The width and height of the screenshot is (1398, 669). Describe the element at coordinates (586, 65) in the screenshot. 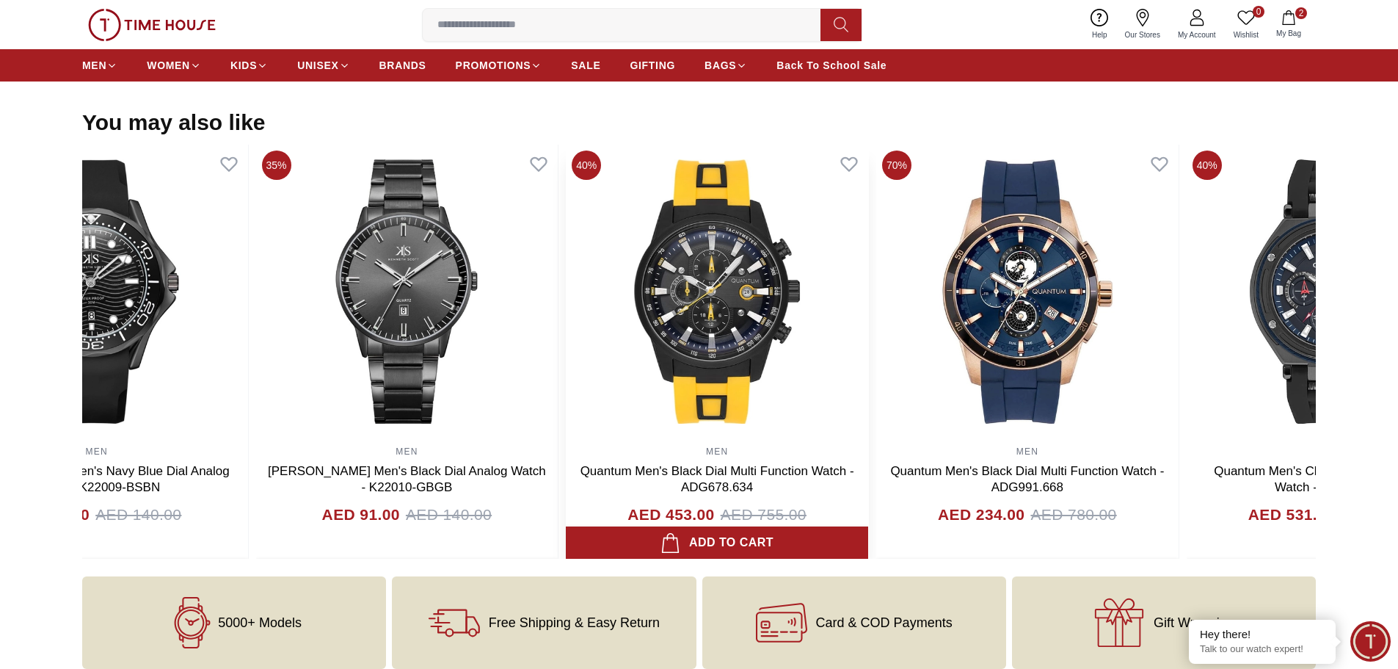

I see `span: SALE` at that location.